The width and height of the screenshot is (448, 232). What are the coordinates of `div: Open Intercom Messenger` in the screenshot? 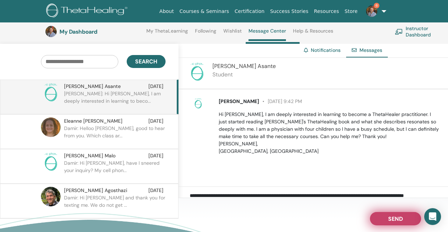 It's located at (433, 216).